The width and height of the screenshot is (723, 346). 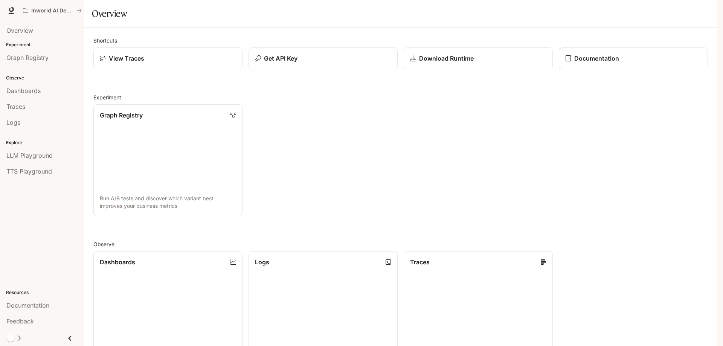 What do you see at coordinates (401, 40) in the screenshot?
I see `h2: Shortcuts` at bounding box center [401, 40].